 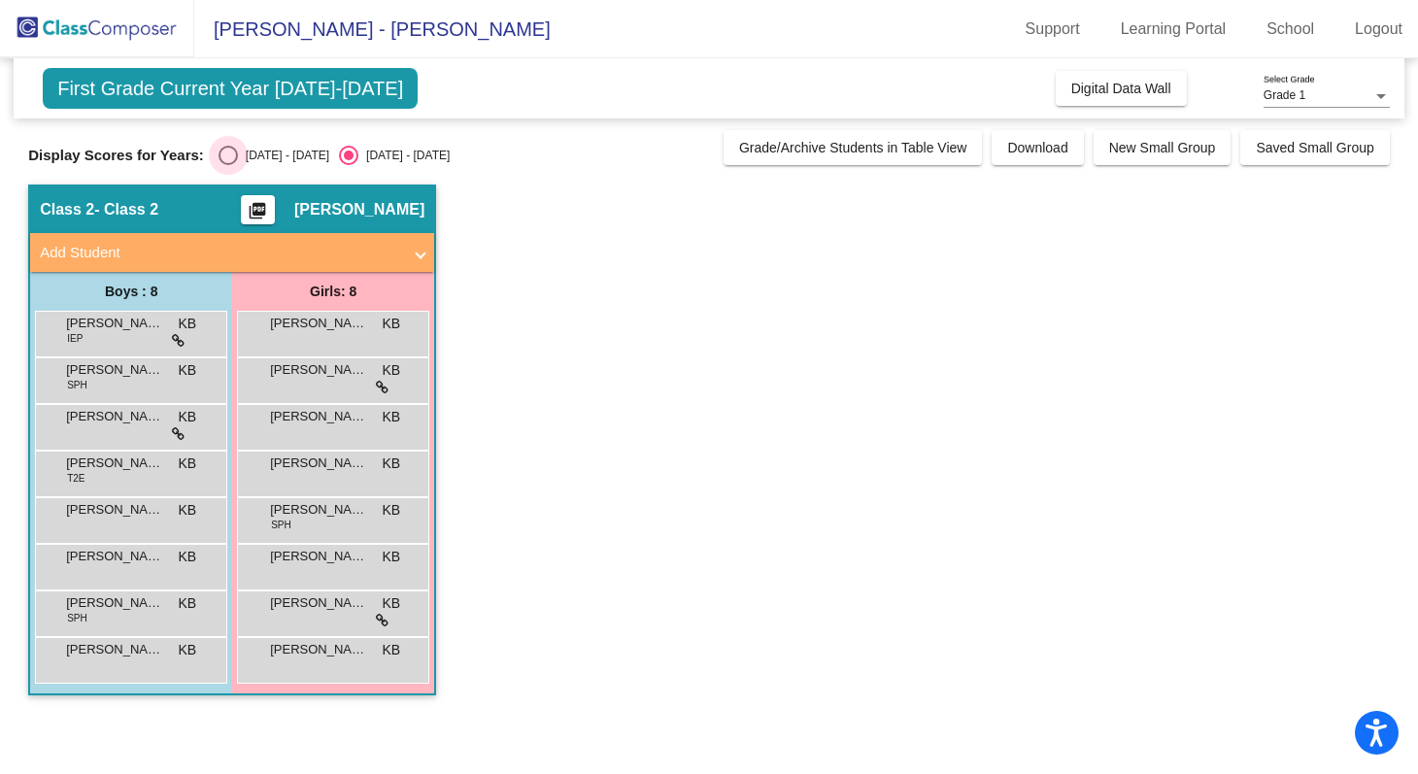 I want to click on mat-icon: picture_as_pdf, so click(x=257, y=215).